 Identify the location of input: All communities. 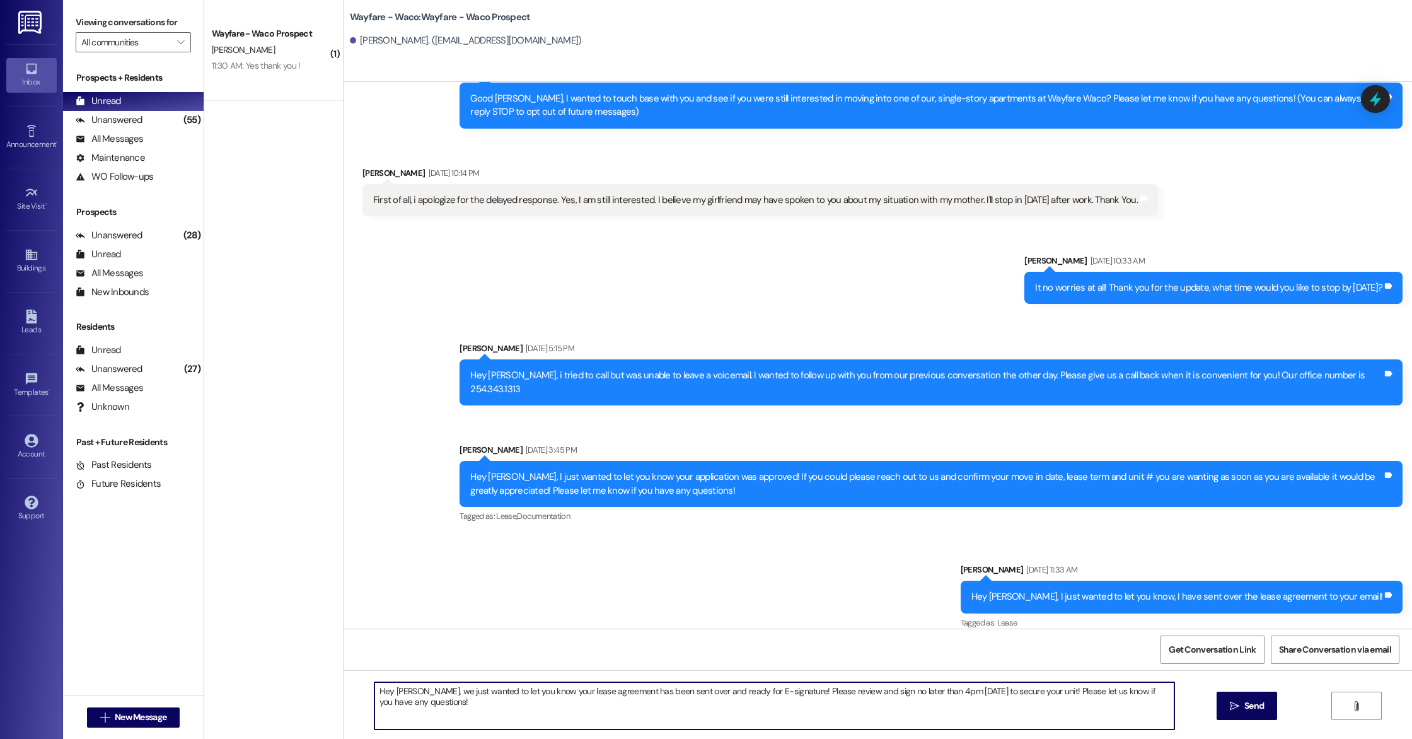
(126, 42).